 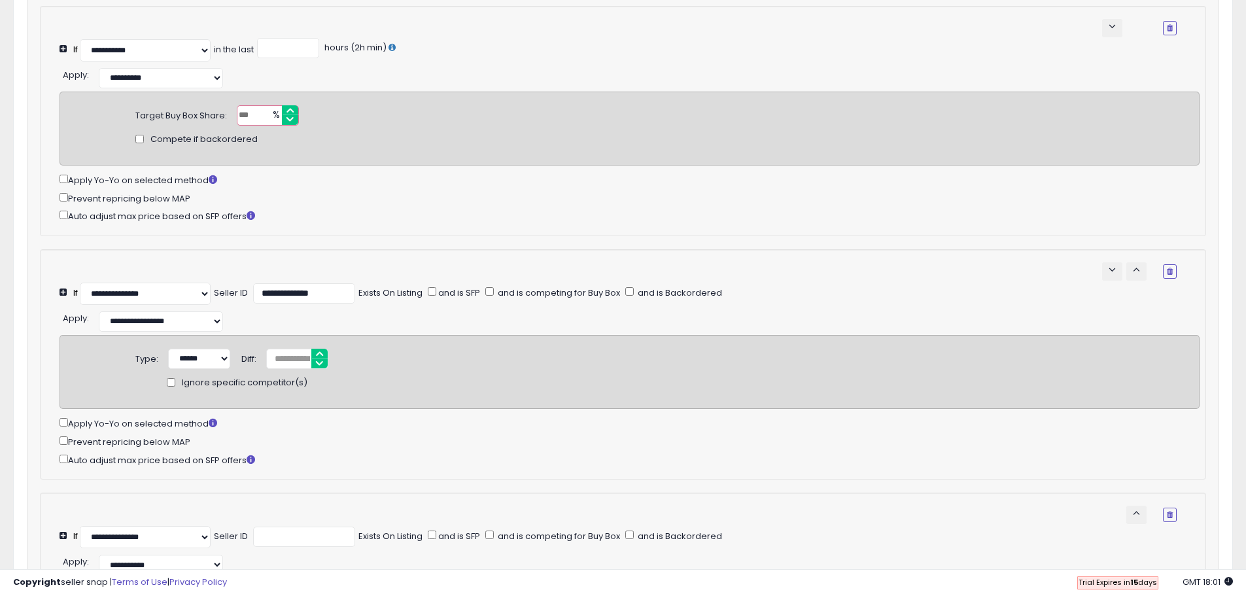 I want to click on div: Type:, so click(x=146, y=357).